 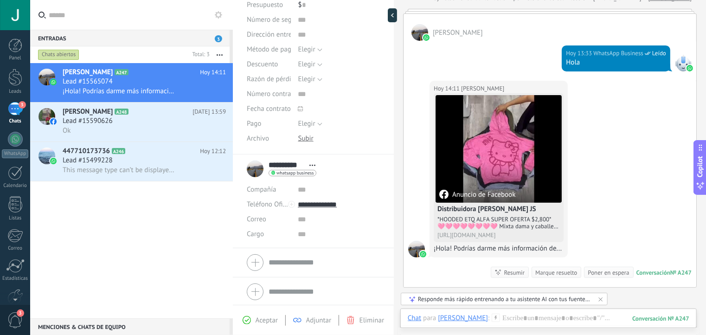 I want to click on div: Fecha contrato, so click(x=269, y=109).